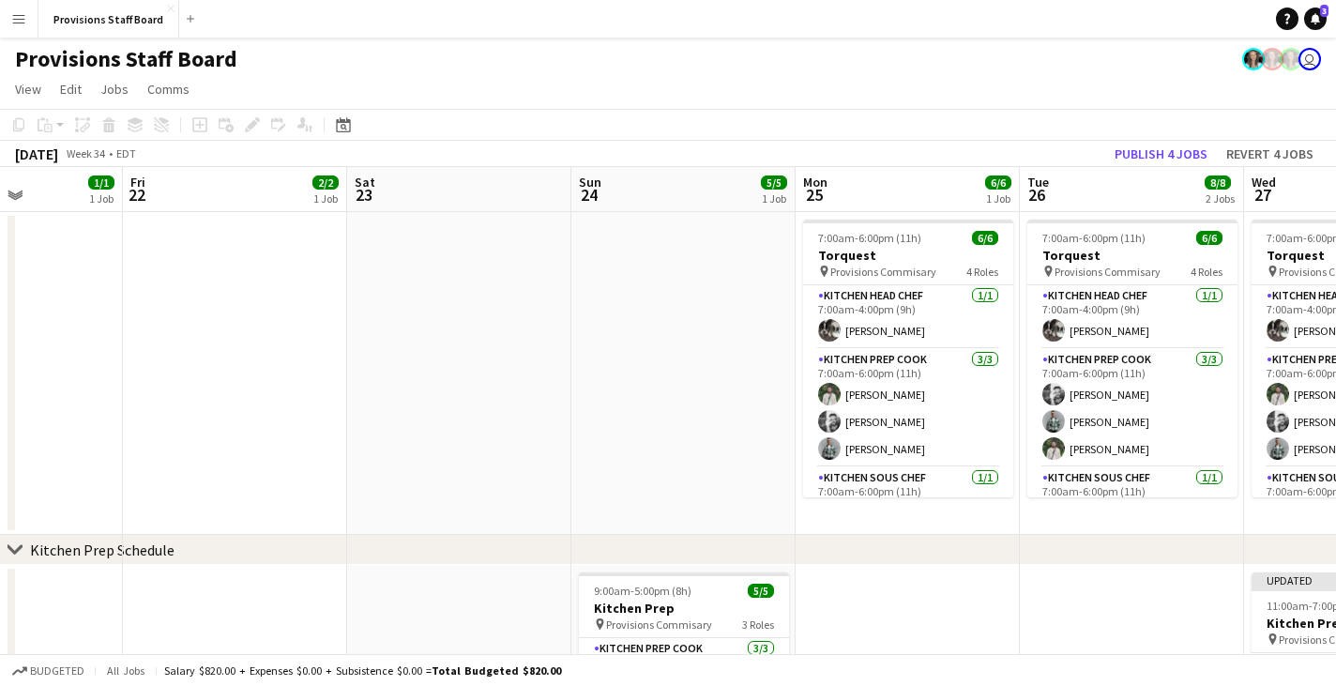  What do you see at coordinates (816, 182) in the screenshot?
I see `span: Mon` at bounding box center [816, 182].